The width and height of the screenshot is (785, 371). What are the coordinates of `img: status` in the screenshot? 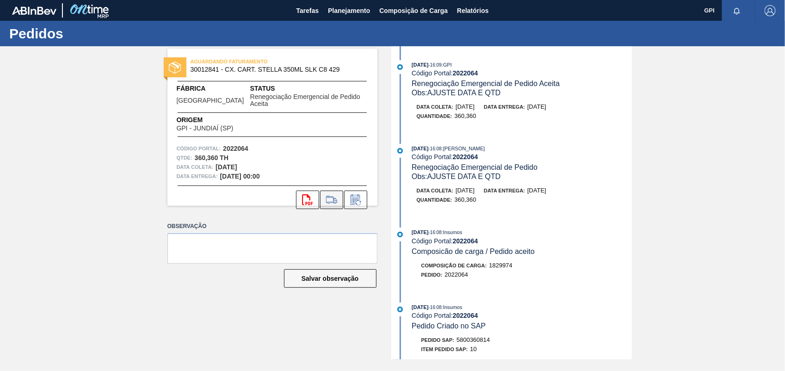 It's located at (175, 68).